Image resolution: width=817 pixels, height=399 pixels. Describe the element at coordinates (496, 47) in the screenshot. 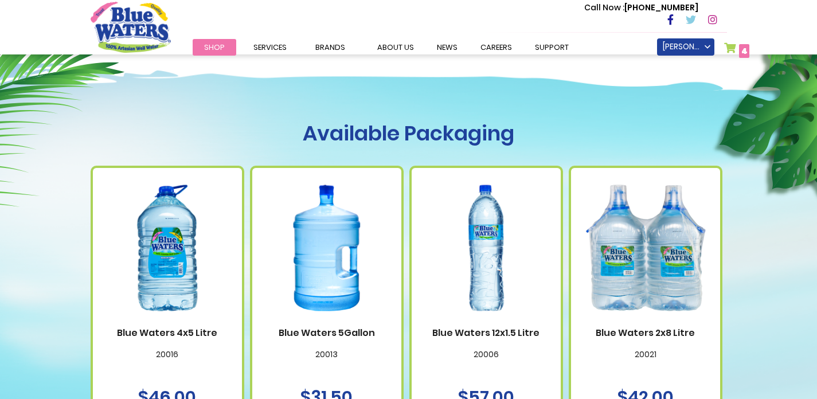

I see `a: careers` at that location.